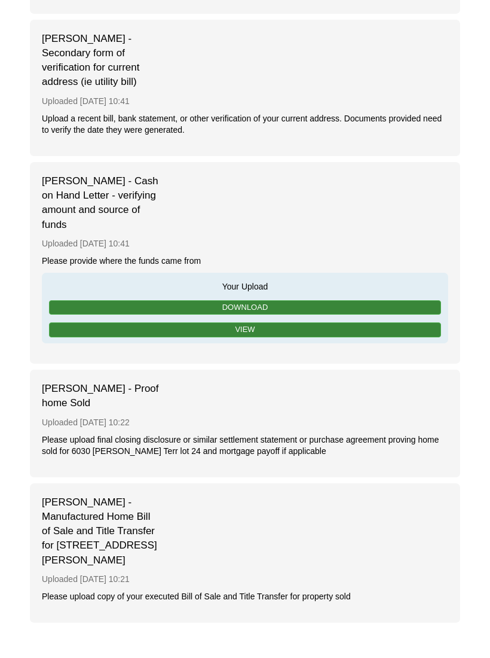  I want to click on a: View, so click(245, 329).